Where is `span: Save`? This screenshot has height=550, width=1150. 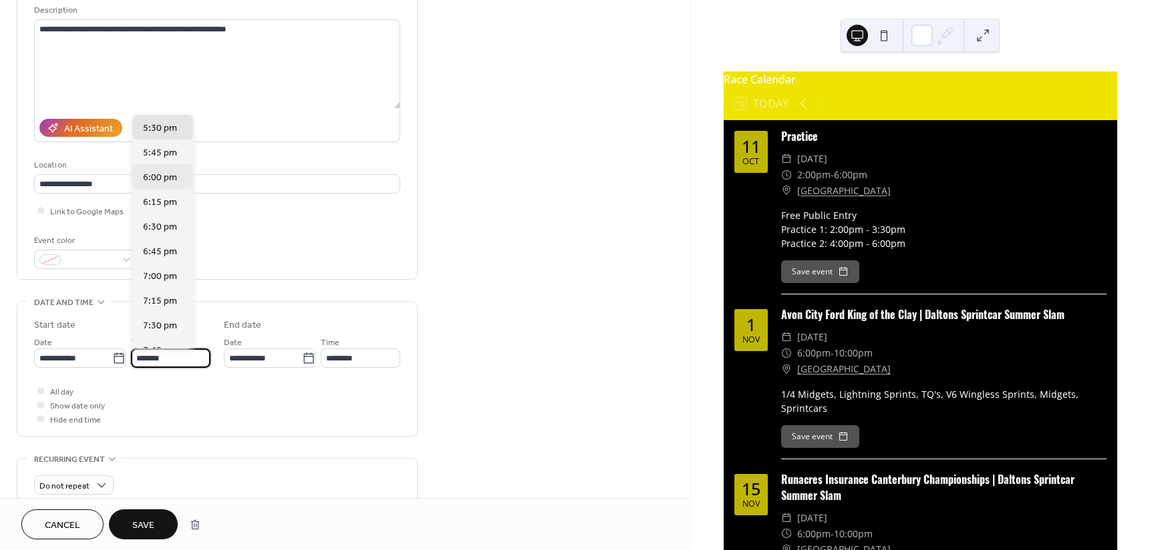
span: Save is located at coordinates (143, 526).